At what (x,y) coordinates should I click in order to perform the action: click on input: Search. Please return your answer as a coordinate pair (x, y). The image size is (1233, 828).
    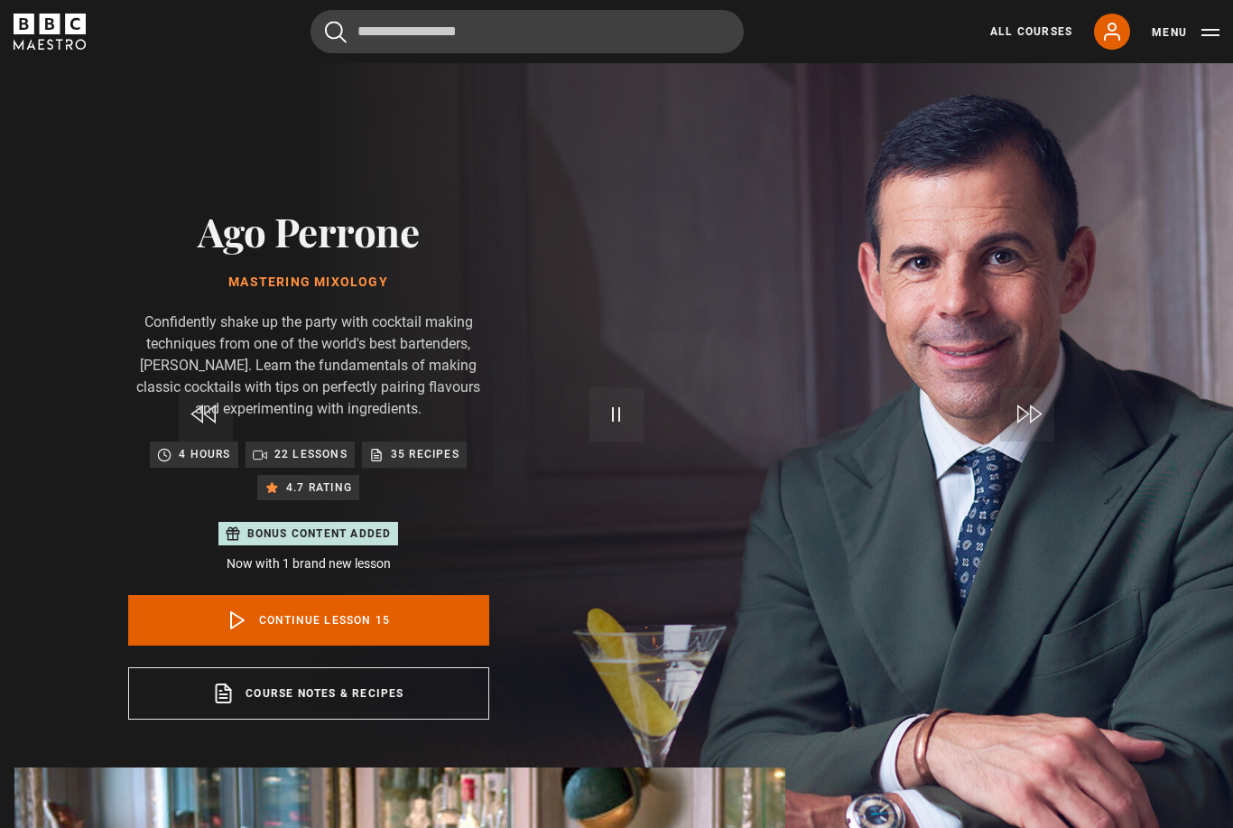
    Looking at the image, I should click on (527, 32).